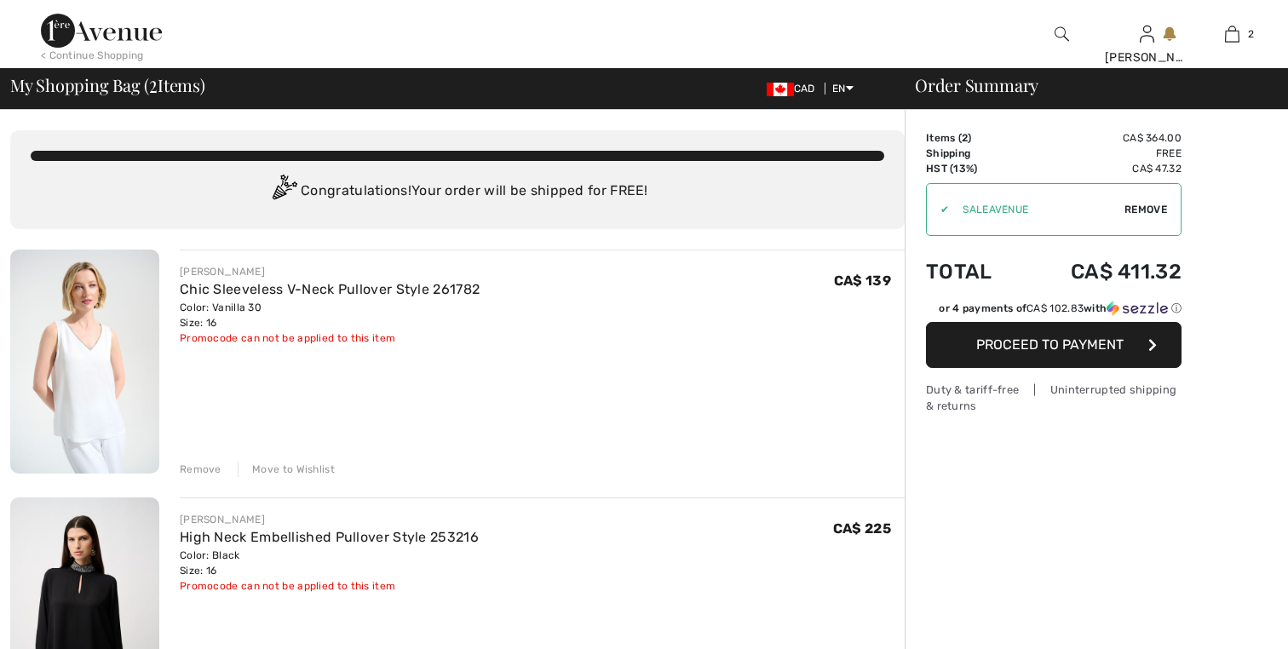  Describe the element at coordinates (862, 528) in the screenshot. I see `span: CA$ 225` at that location.